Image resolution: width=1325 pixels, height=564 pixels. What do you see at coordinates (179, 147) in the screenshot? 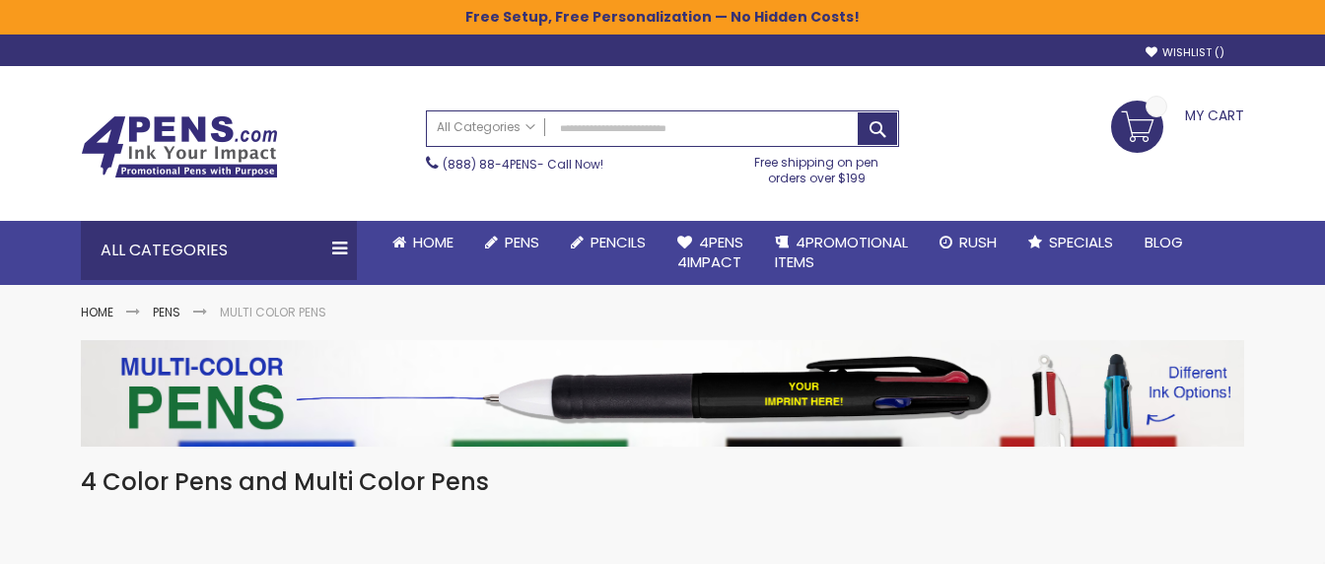
I see `img: 4Pens Custom Pens and Promotional Products` at bounding box center [179, 147].